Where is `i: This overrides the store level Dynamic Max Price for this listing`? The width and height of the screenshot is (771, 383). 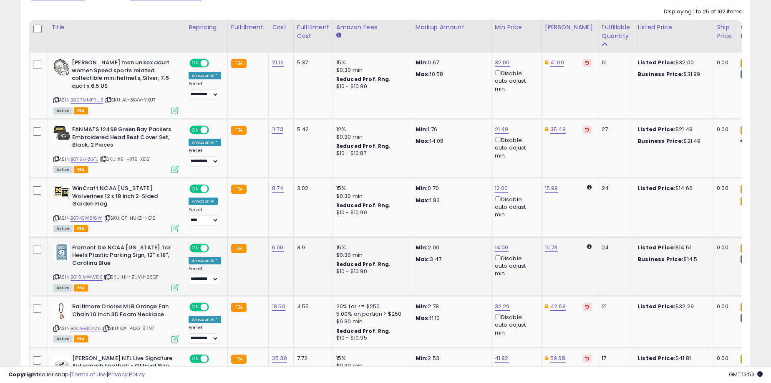 i: This overrides the store level Dynamic Max Price for this listing is located at coordinates (547, 62).